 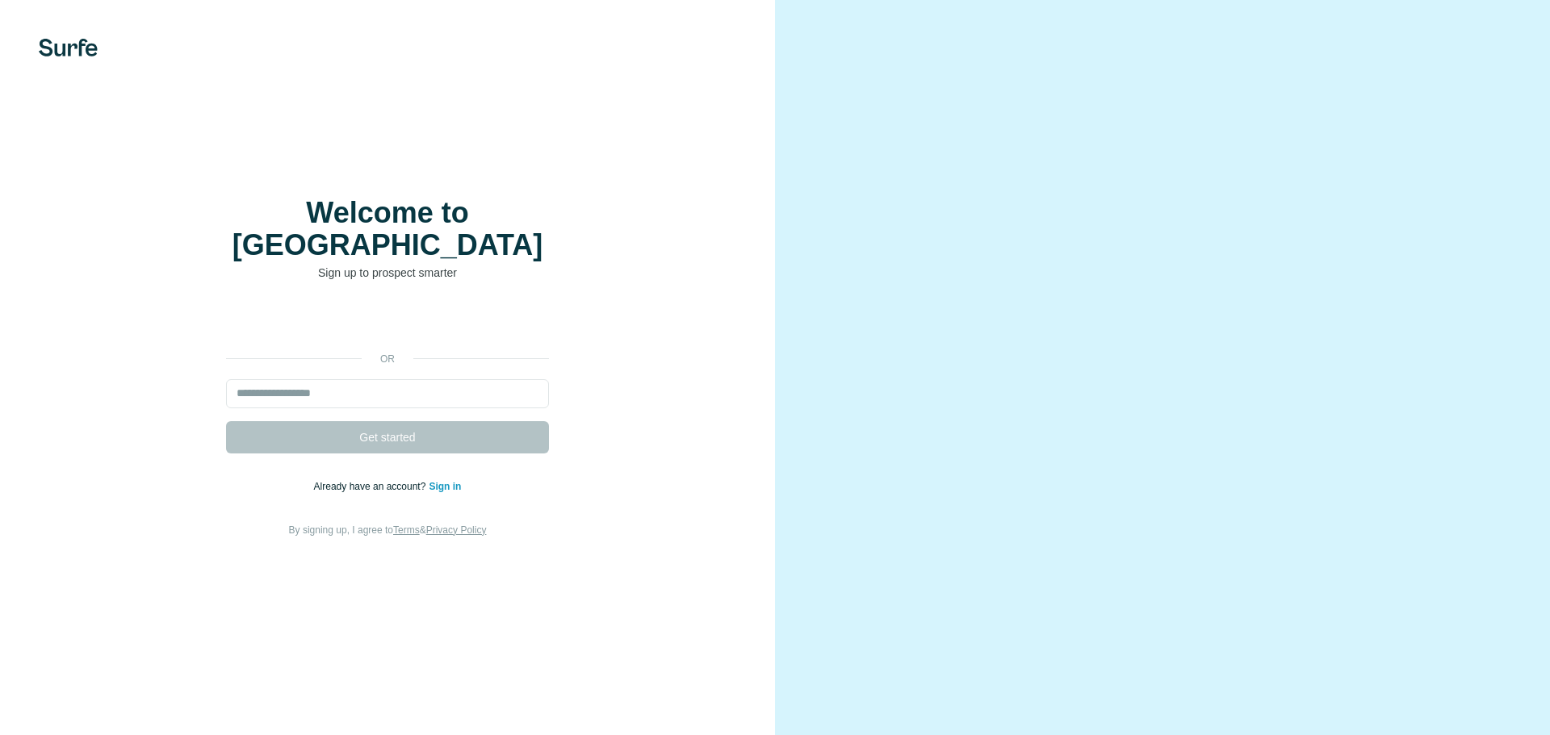 I want to click on a: Sign in, so click(x=445, y=487).